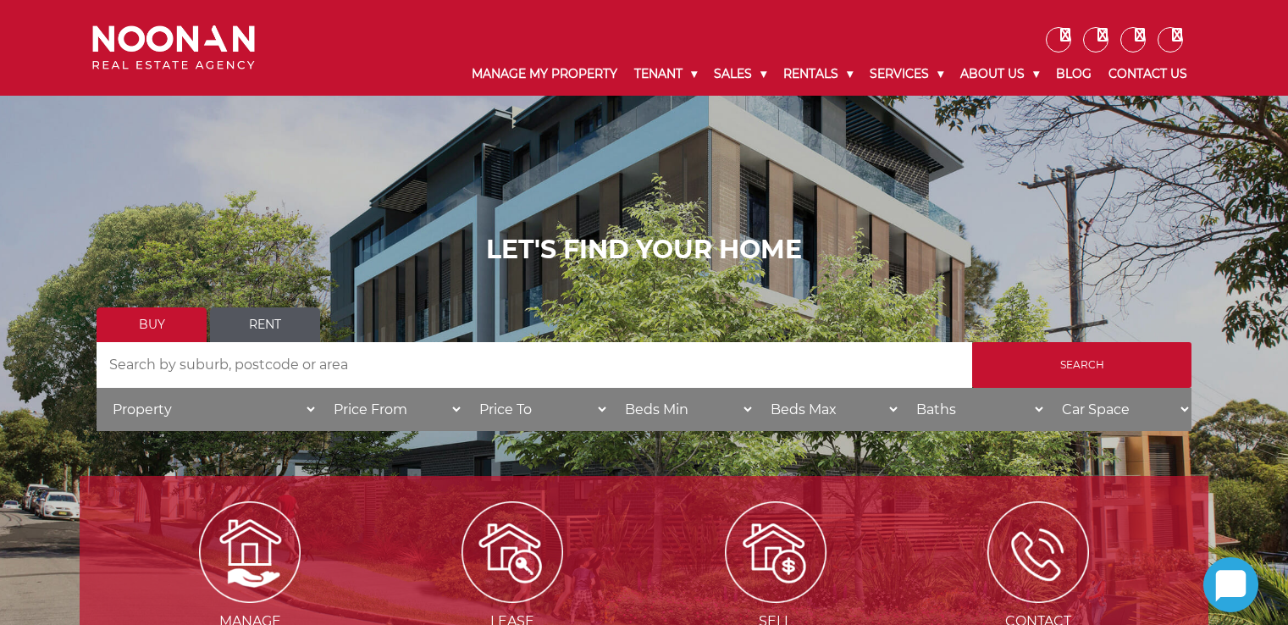 This screenshot has width=1288, height=625. I want to click on img: Noonan Real Estate Agency, so click(174, 47).